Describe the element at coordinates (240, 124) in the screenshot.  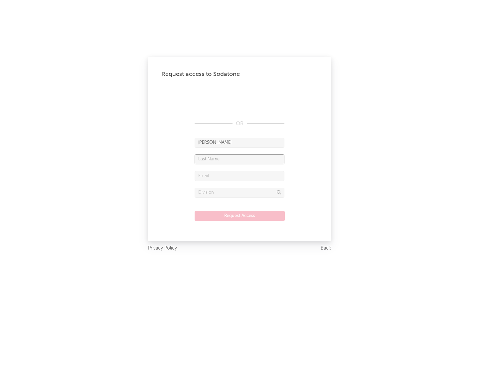
I see `div: OR` at that location.